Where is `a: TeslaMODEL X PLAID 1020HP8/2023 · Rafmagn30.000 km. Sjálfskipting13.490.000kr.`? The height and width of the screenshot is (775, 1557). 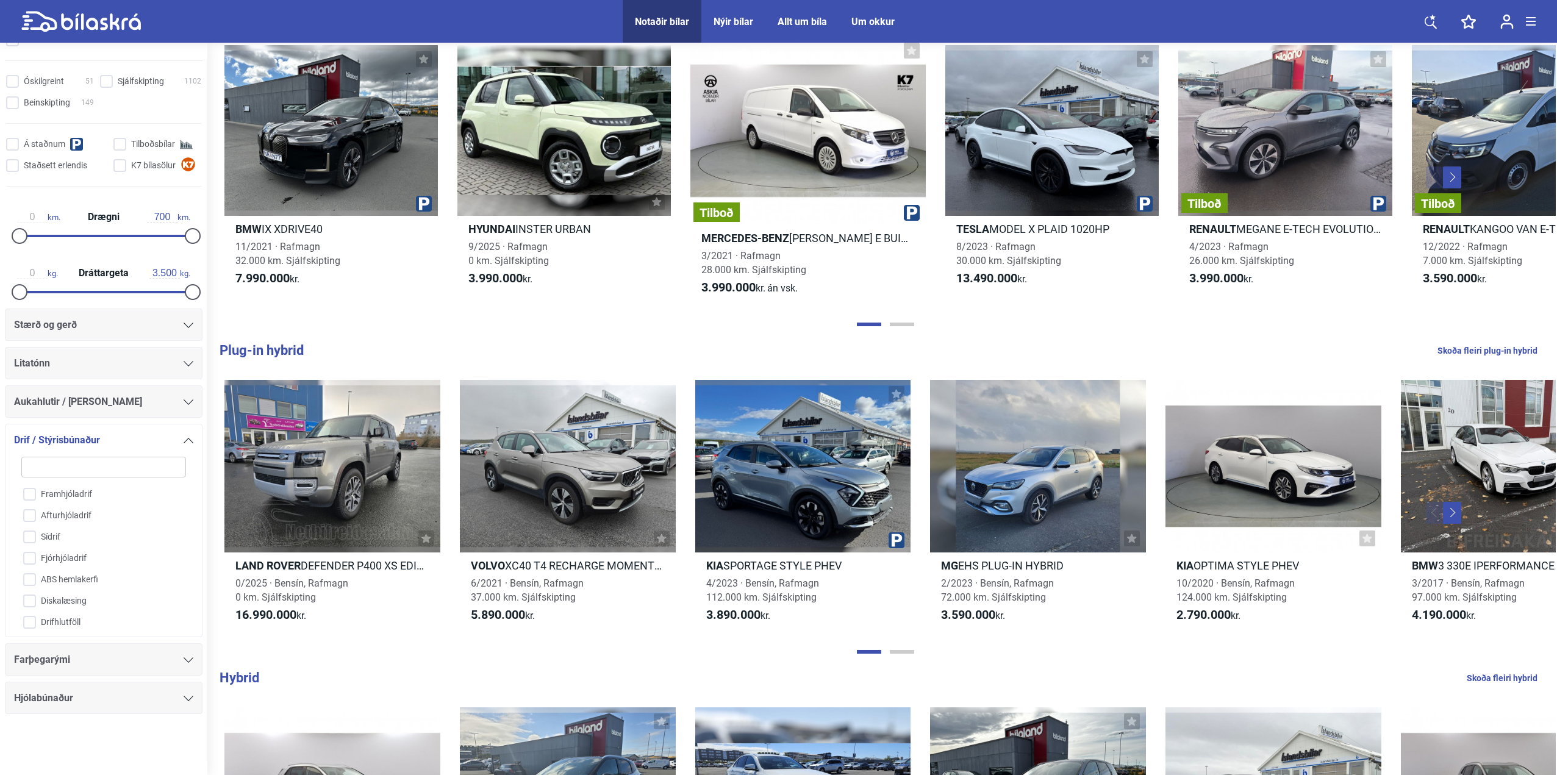
a: TeslaMODEL X PLAID 1020HP8/2023 · Rafmagn30.000 km. Sjálfskipting13.490.000kr. is located at coordinates (1052, 171).